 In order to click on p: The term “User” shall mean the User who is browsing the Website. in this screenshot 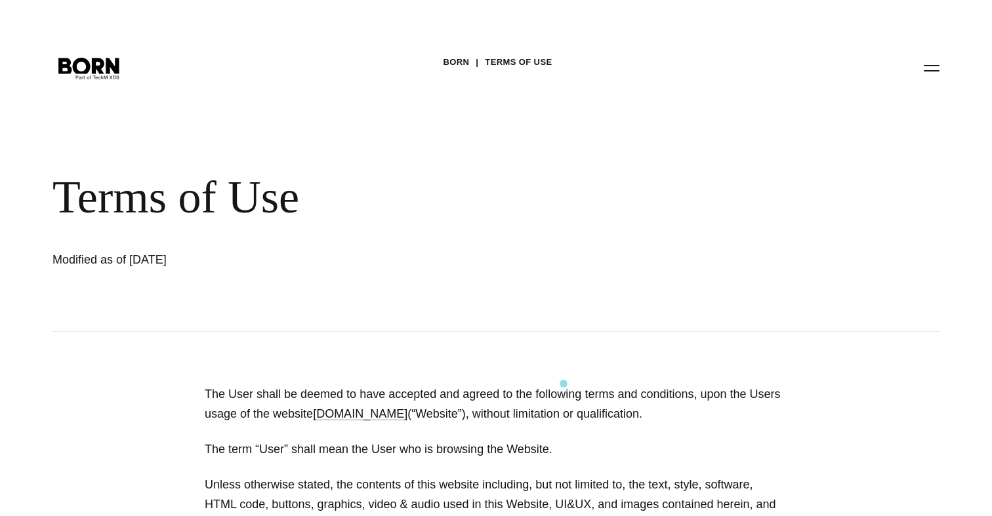, I will do `click(496, 449)`.